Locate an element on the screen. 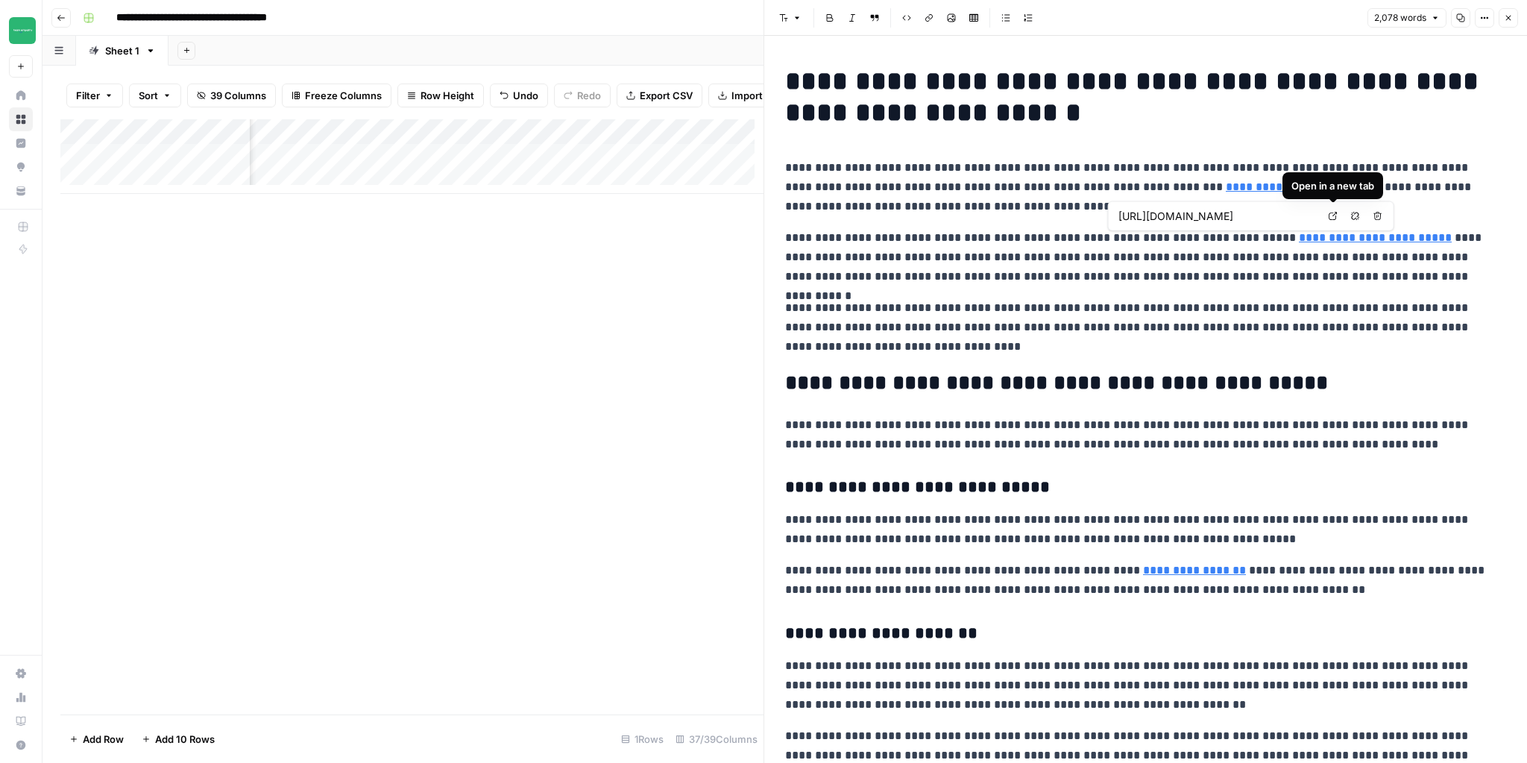 This screenshot has width=1527, height=763. span: Import CSV is located at coordinates (758, 95).